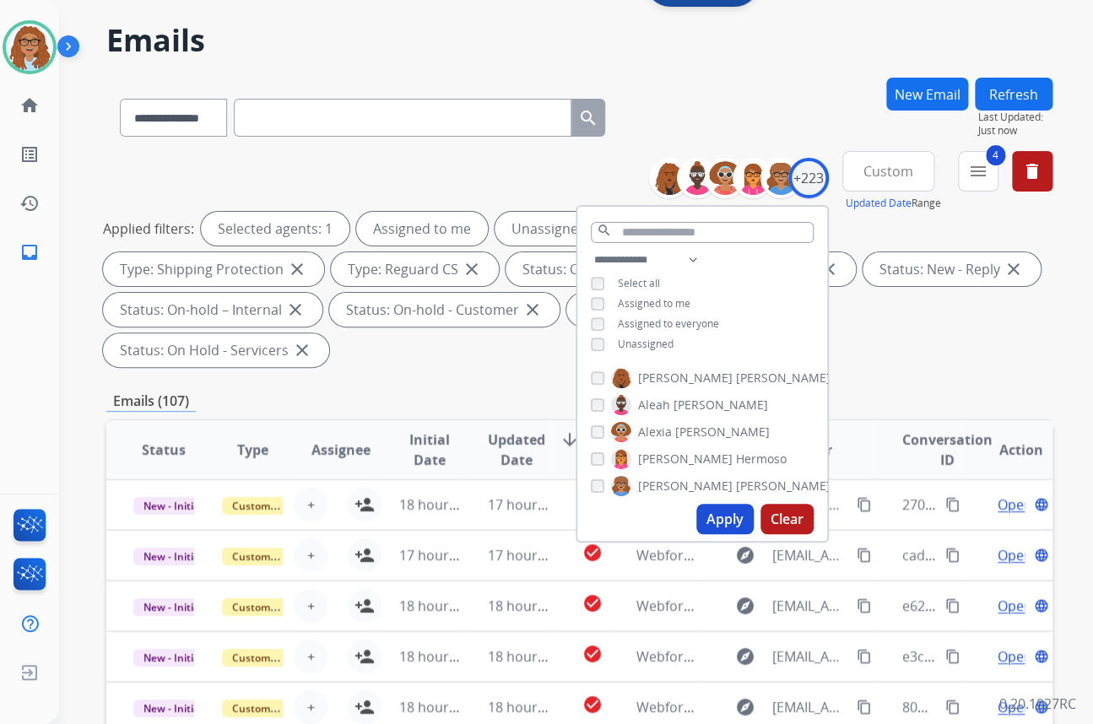 The width and height of the screenshot is (1093, 724). What do you see at coordinates (893, 203) in the screenshot?
I see `span: Range` at bounding box center [893, 203].